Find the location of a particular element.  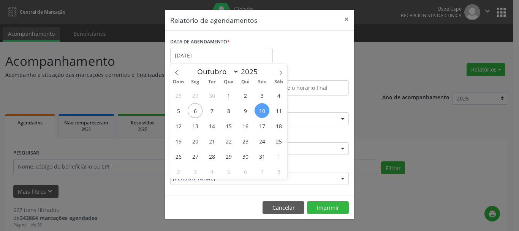

button: Cancelar is located at coordinates (283, 207).